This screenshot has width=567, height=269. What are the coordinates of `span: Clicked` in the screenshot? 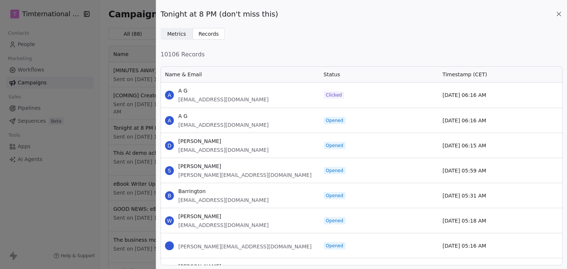 It's located at (334, 95).